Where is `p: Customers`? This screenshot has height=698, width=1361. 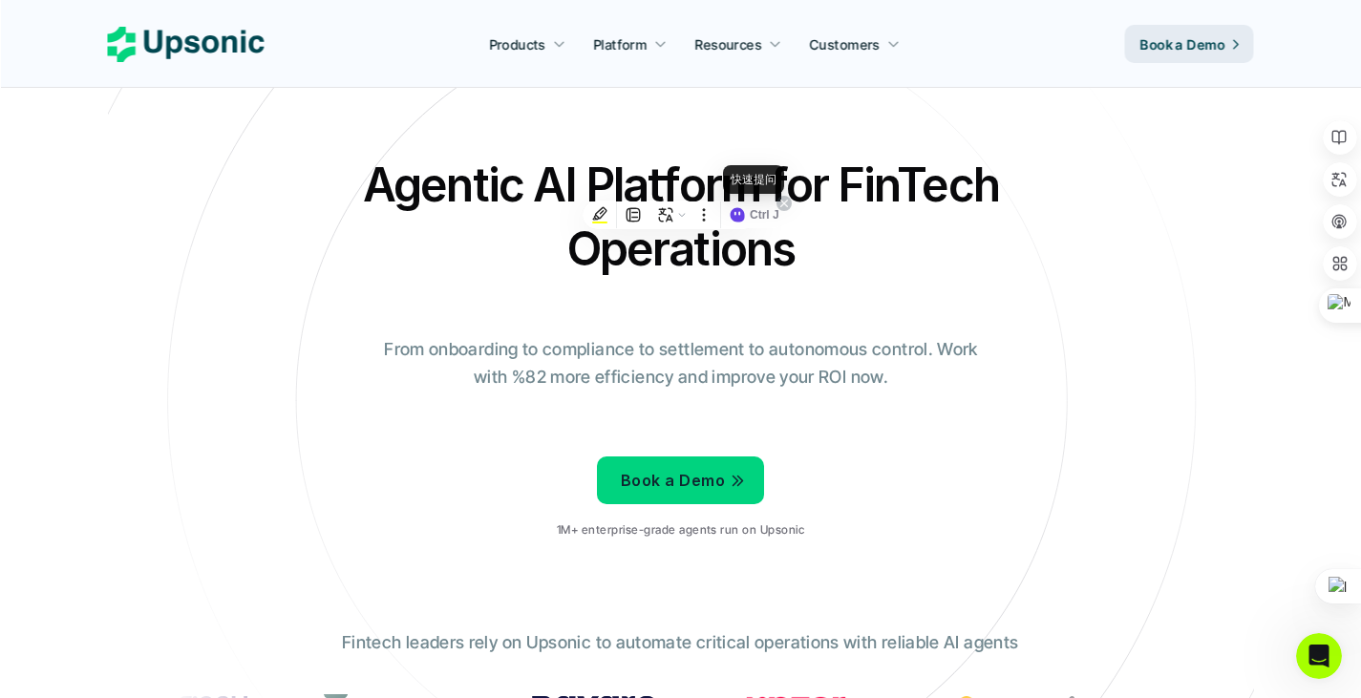 p: Customers is located at coordinates (845, 44).